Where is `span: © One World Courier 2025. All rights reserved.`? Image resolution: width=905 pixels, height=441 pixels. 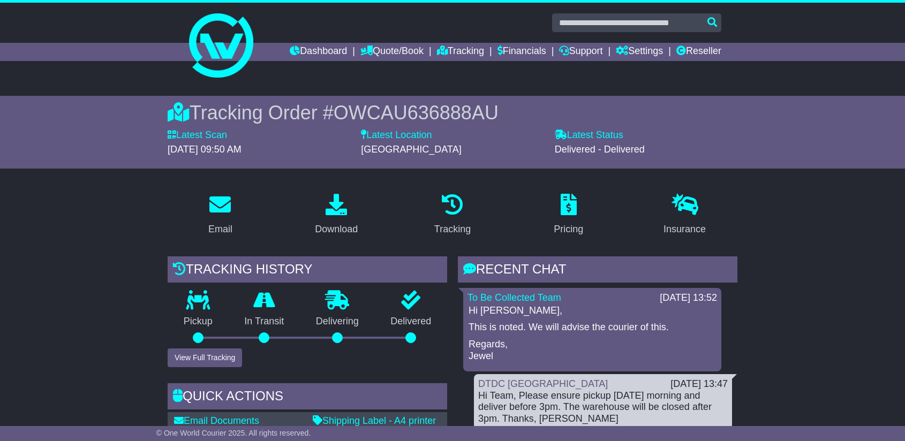
span: © One World Courier 2025. All rights reserved. is located at coordinates (233, 433).